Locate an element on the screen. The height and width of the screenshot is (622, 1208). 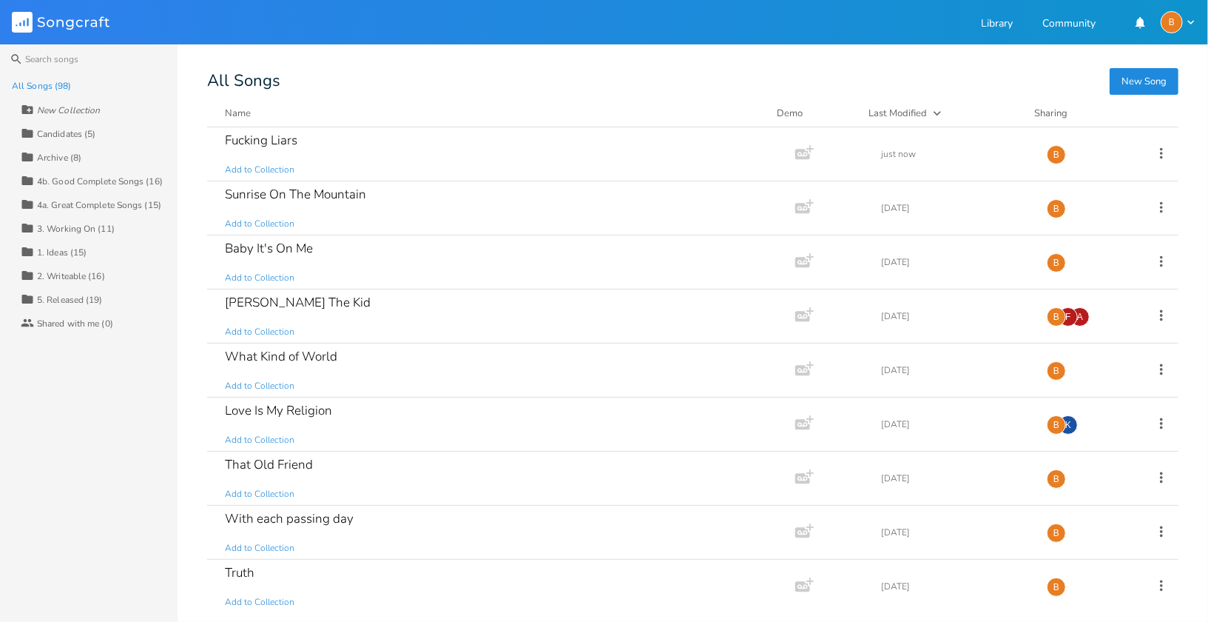
div: What Kind of World is located at coordinates (281, 356).